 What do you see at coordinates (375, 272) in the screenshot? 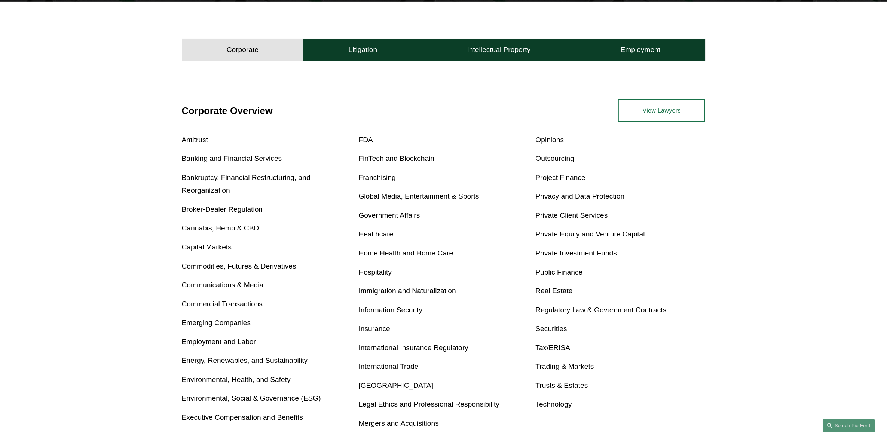
I see `a: Hospitality` at bounding box center [375, 272].